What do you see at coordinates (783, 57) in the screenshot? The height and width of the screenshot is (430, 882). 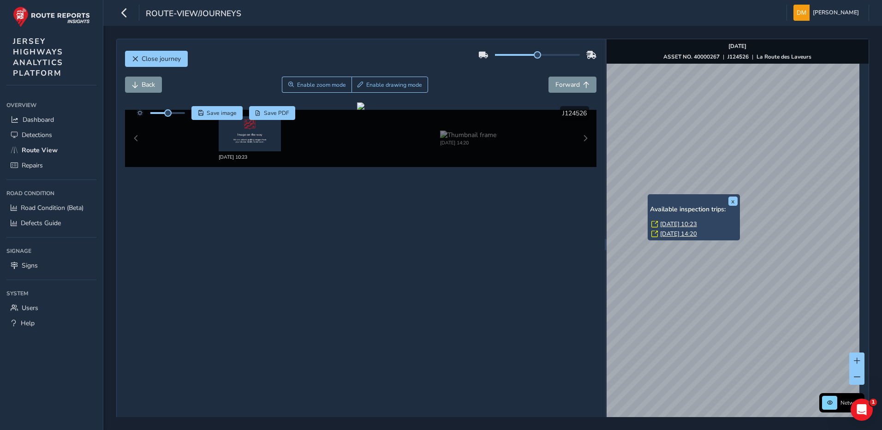 I see `strong: La Route des Laveurs` at bounding box center [783, 57].